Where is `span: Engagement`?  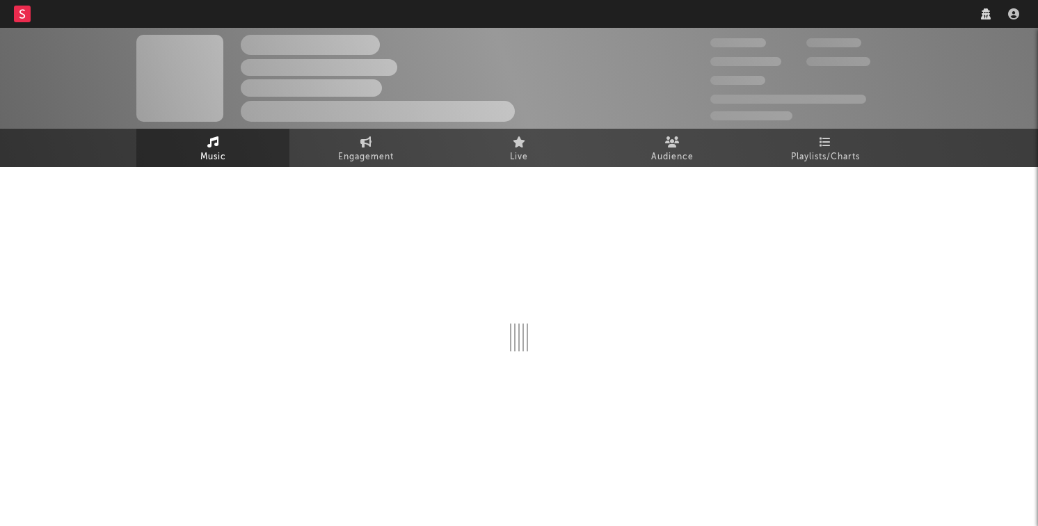 span: Engagement is located at coordinates (366, 157).